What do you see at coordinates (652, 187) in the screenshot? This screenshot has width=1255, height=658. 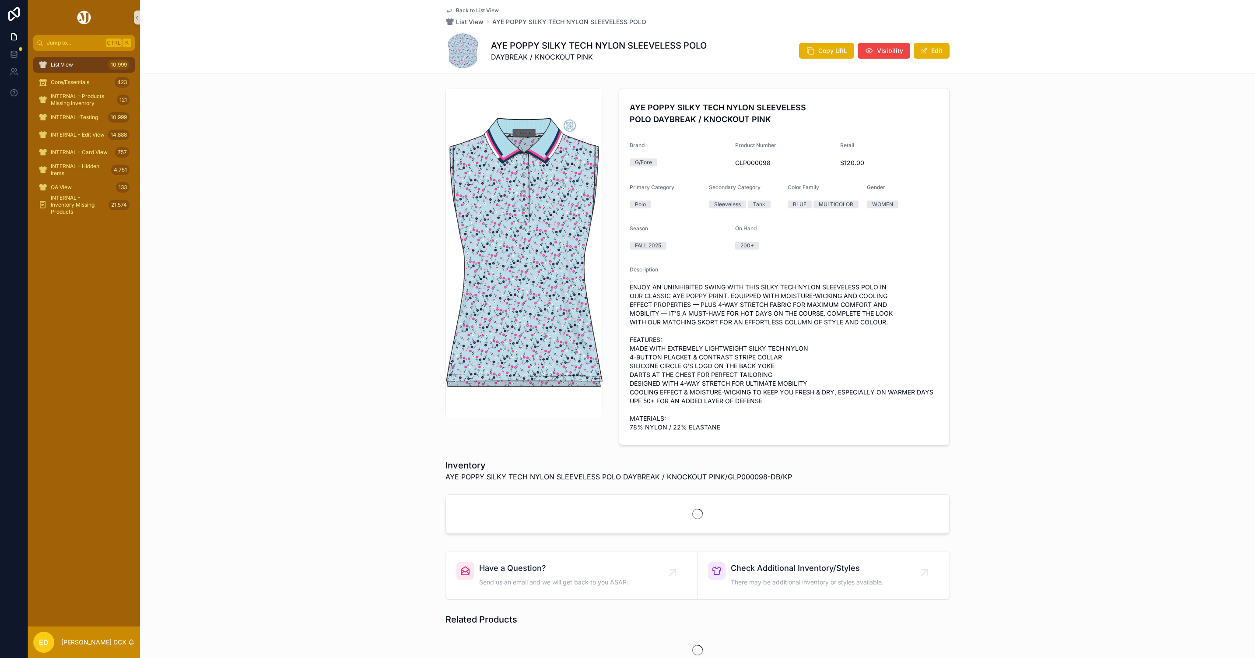 I see `span: Primary Category` at bounding box center [652, 187].